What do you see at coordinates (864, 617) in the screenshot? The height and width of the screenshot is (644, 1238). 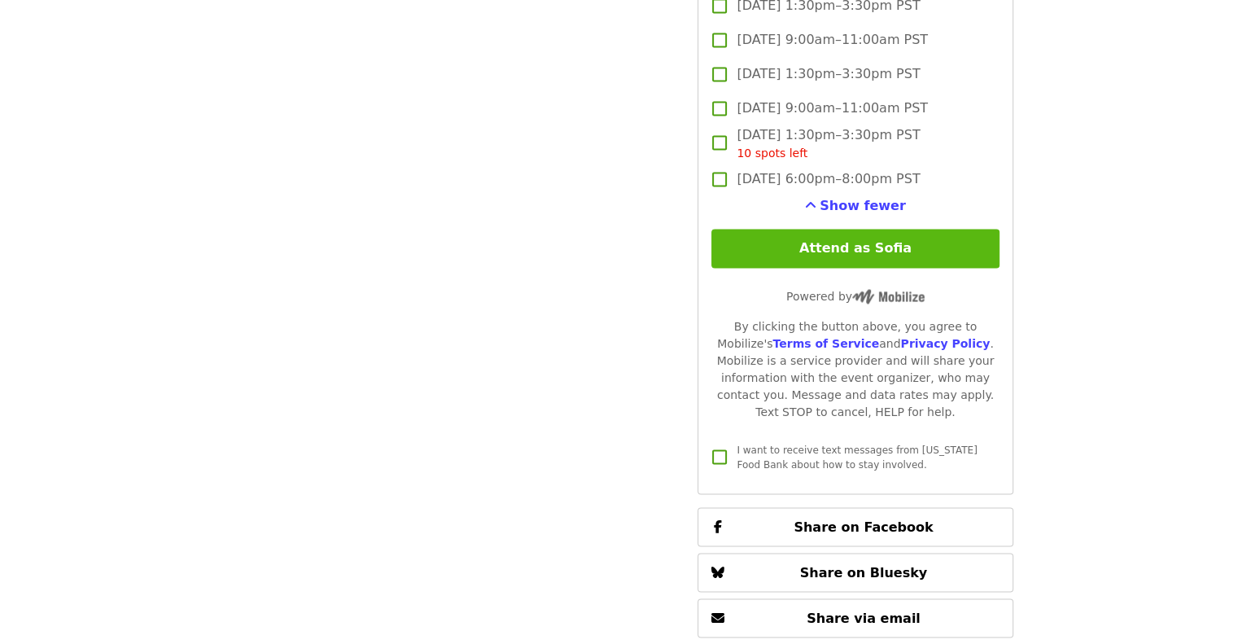 I see `span: Share via email` at bounding box center [864, 617].